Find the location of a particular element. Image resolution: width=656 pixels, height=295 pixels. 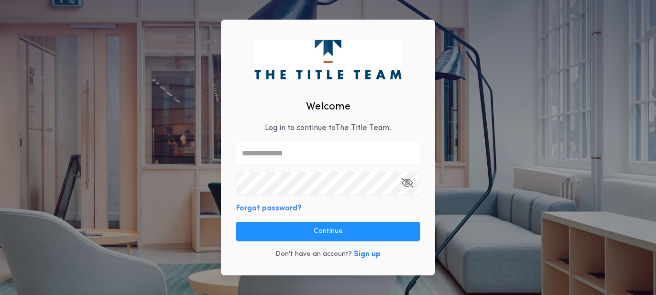

button: Continue is located at coordinates (328, 231).